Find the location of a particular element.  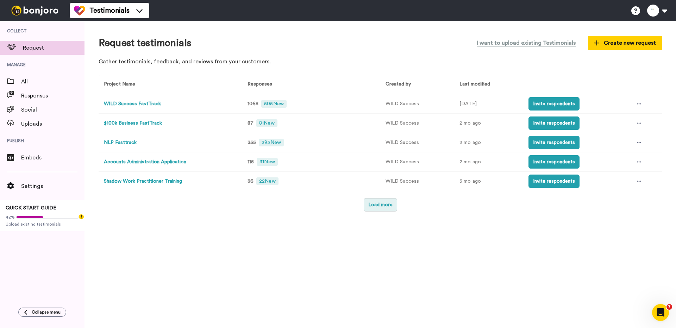

span: I want to upload existing Testimonials is located at coordinates (526, 43).